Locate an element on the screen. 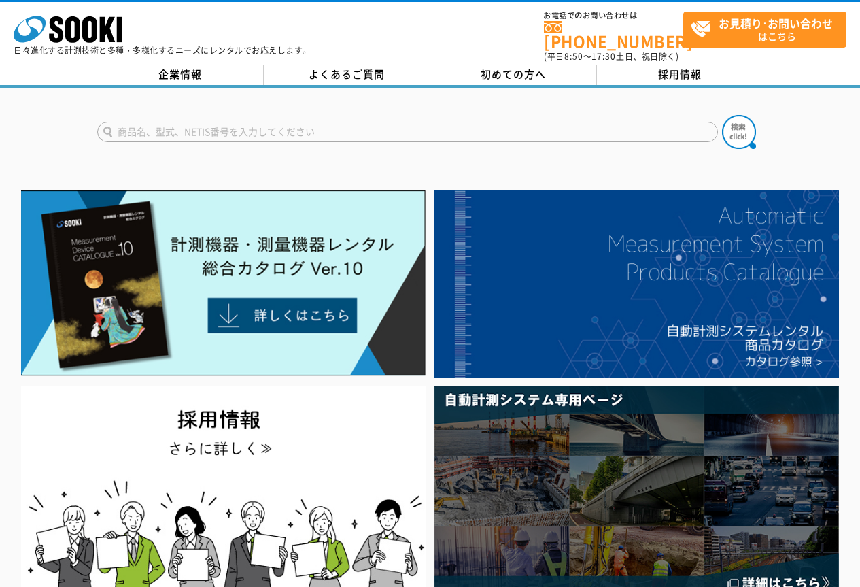  img: 自動計測システムカタログ is located at coordinates (636, 284).